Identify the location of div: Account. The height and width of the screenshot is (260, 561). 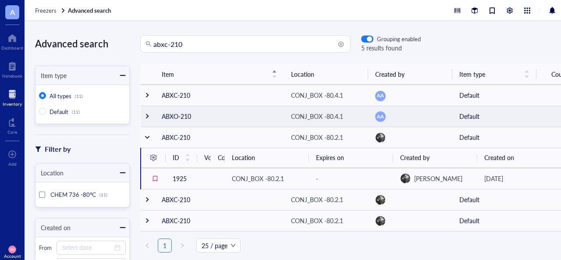
(12, 256).